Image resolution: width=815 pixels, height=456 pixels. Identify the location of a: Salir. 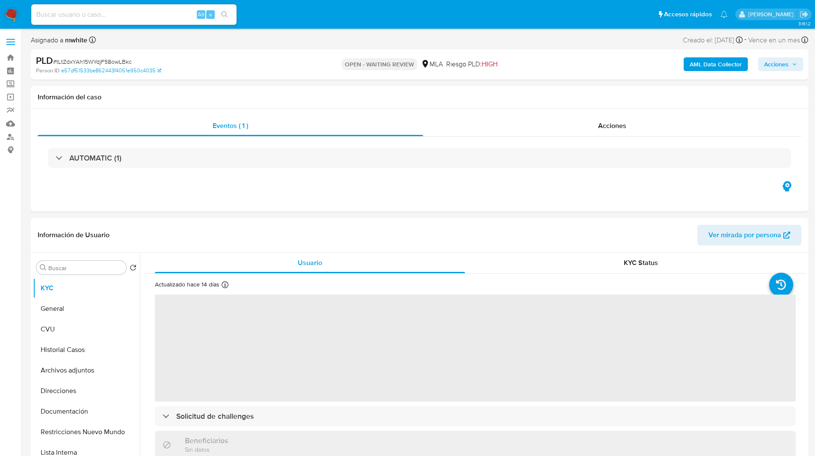
(804, 14).